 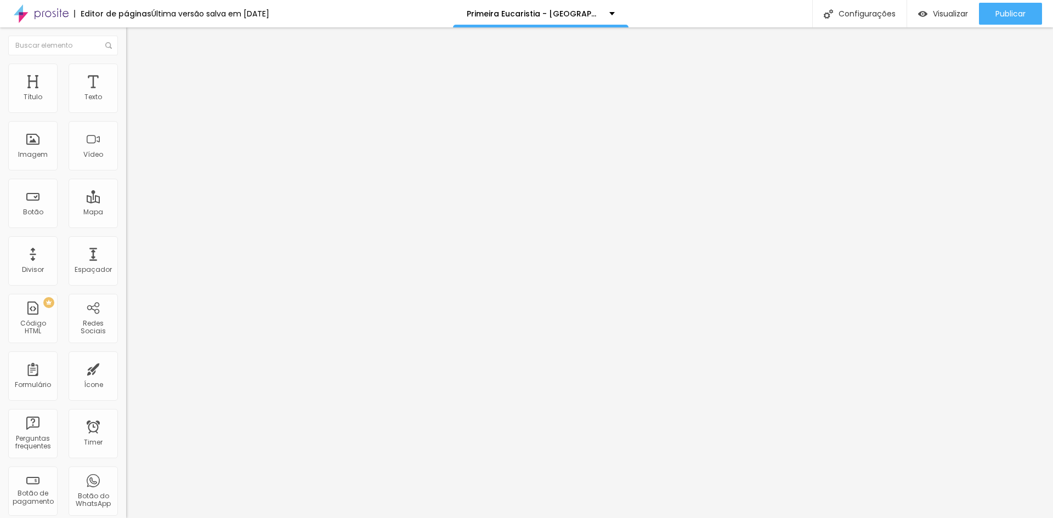 I want to click on div: Redes Sociais, so click(x=93, y=328).